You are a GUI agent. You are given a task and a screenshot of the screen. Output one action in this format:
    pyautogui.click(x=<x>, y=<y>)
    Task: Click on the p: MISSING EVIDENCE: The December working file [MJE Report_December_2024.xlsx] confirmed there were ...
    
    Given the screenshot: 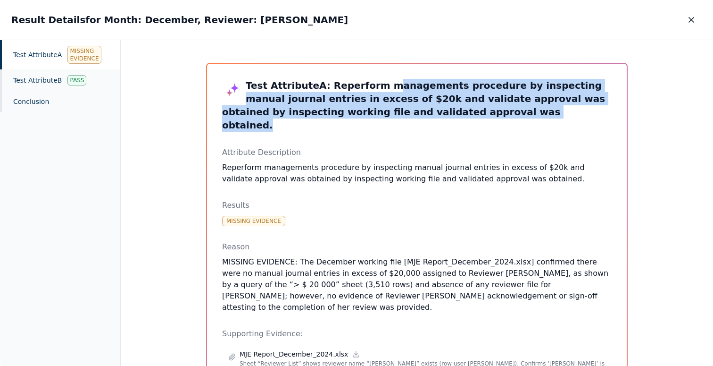 What is the action you would take?
    pyautogui.click(x=417, y=285)
    